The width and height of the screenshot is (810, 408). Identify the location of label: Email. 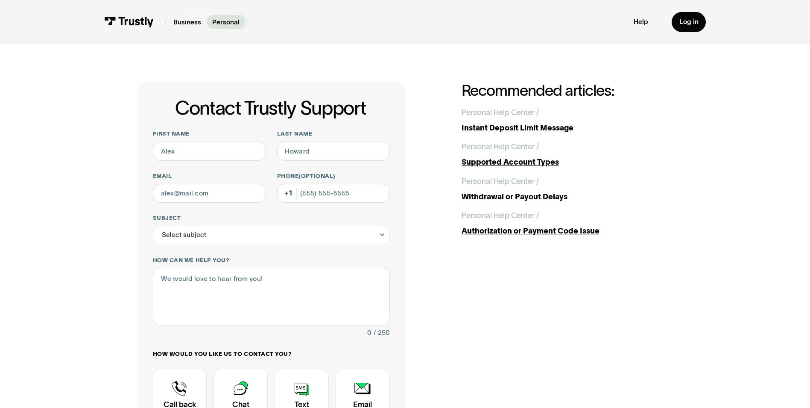
(209, 176).